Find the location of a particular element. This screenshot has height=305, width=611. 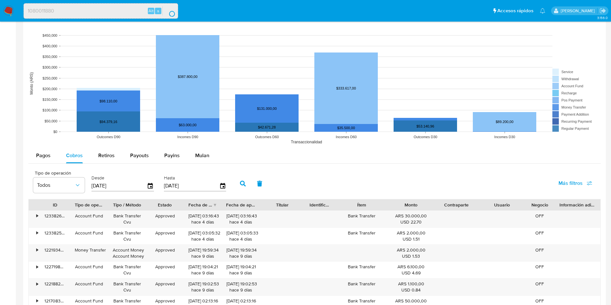

a: Salir is located at coordinates (603, 11).